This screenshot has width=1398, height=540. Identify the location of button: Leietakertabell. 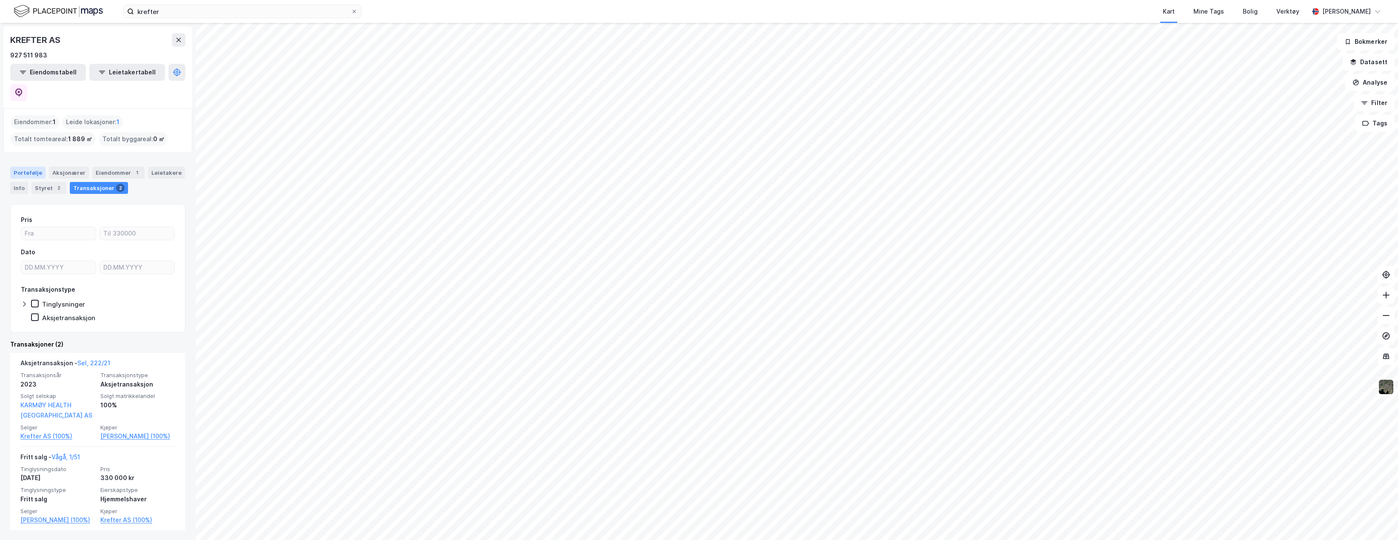
(127, 72).